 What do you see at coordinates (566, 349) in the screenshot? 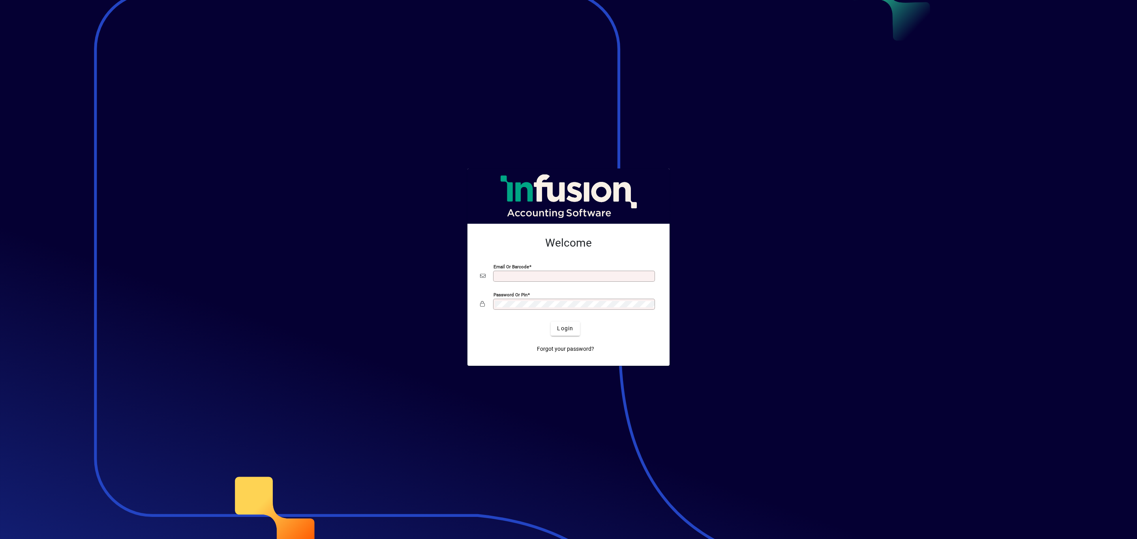
I see `a: Forgot your password?` at bounding box center [566, 349].